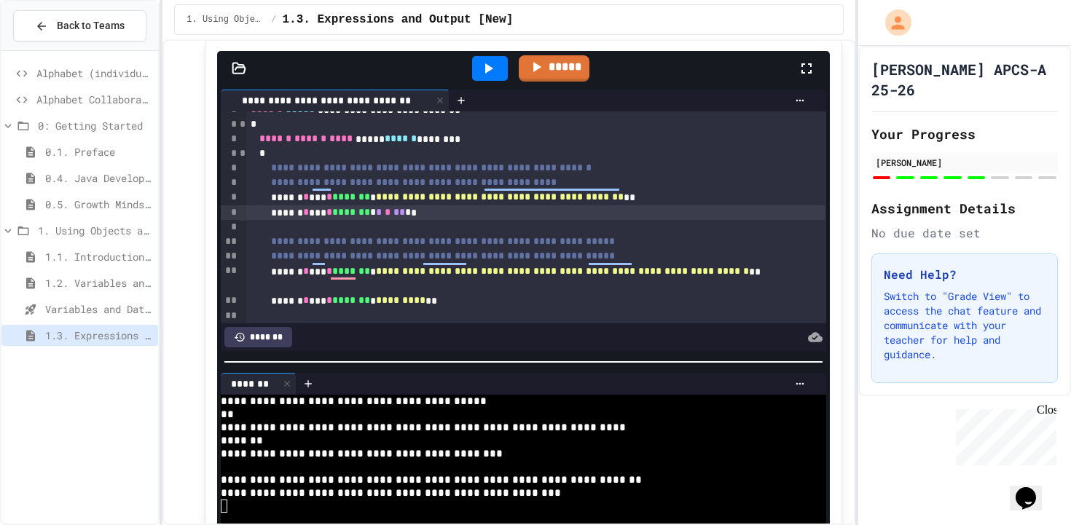 The width and height of the screenshot is (1071, 525). I want to click on span: Alphabet Collaborative Lab, so click(94, 99).